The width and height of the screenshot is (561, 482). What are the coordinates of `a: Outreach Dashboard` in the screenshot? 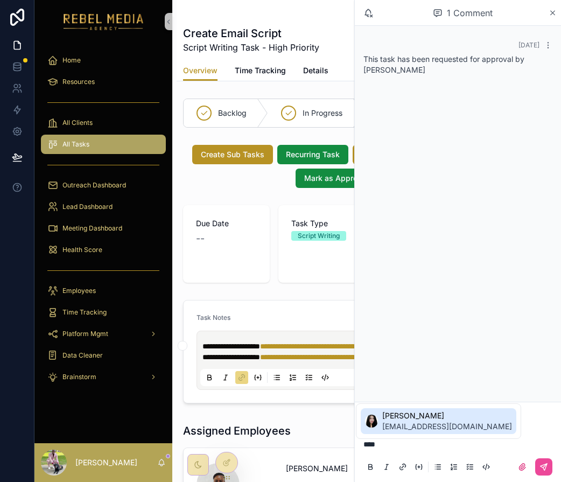 It's located at (103, 185).